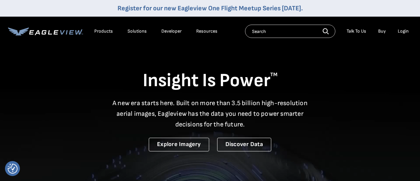 This screenshot has width=420, height=181. I want to click on h1: Insight Is Power, so click(210, 81).